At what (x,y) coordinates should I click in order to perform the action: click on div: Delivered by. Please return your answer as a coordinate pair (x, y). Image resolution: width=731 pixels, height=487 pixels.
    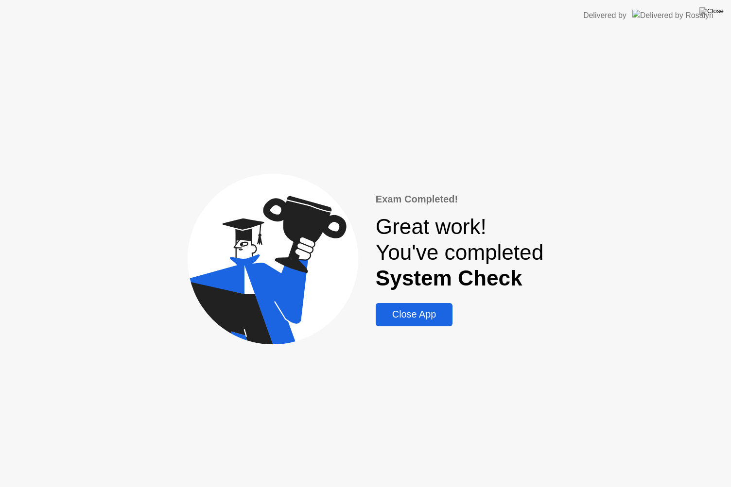
    Looking at the image, I should click on (604, 16).